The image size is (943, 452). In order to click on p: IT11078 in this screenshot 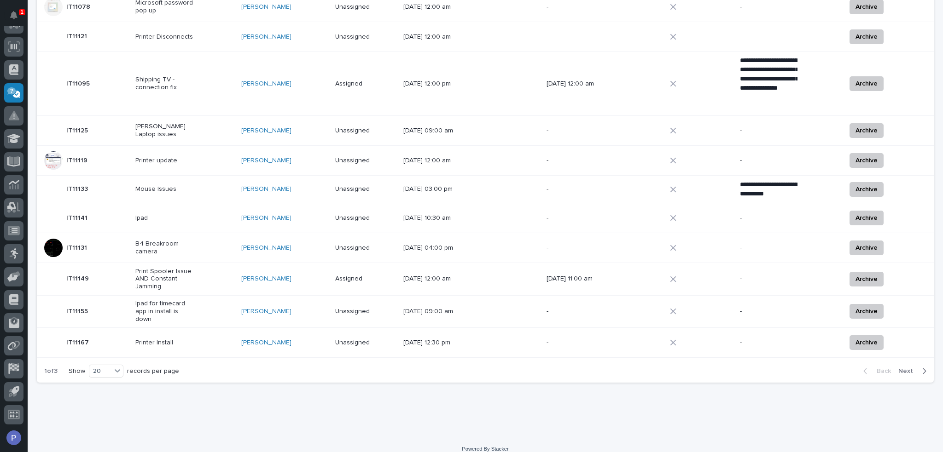, I will do `click(79, 6)`.